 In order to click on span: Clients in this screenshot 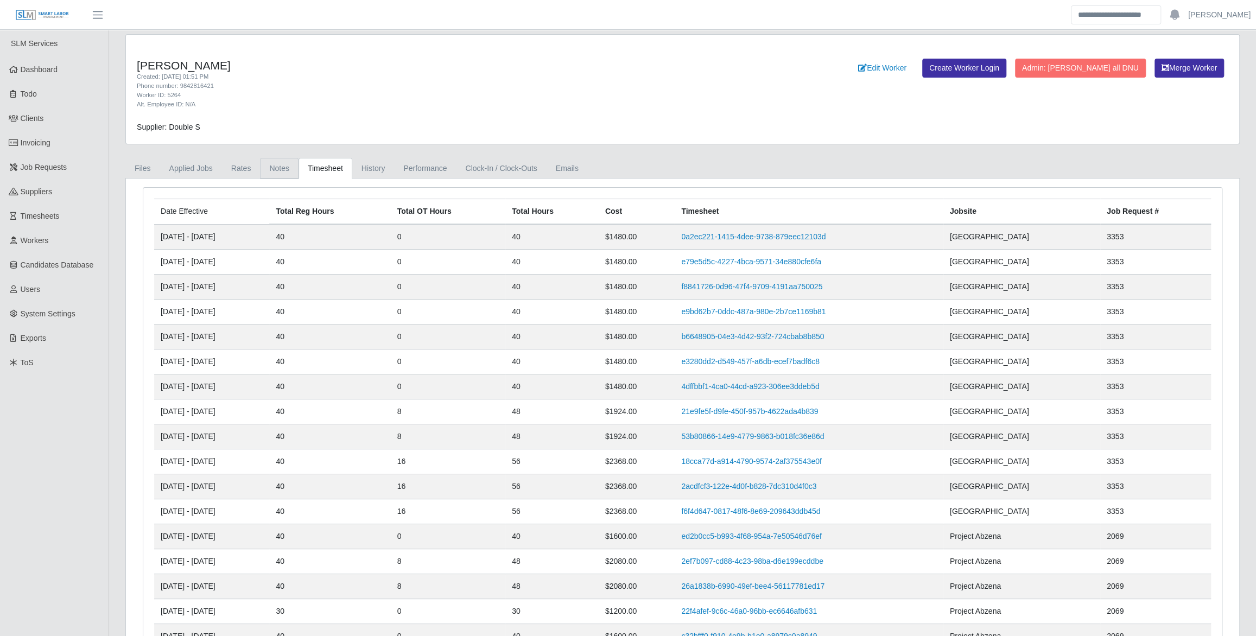, I will do `click(32, 118)`.